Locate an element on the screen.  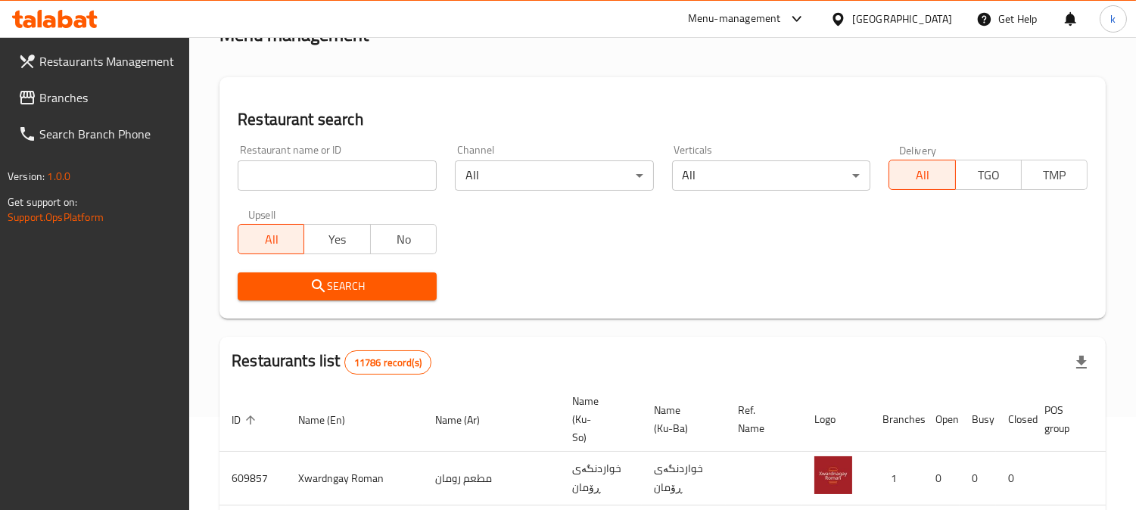
button: Search is located at coordinates (337, 286).